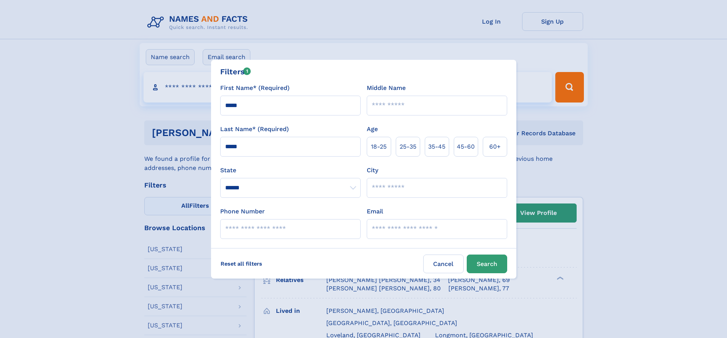  What do you see at coordinates (290, 171) in the screenshot?
I see `label: State` at bounding box center [290, 171].